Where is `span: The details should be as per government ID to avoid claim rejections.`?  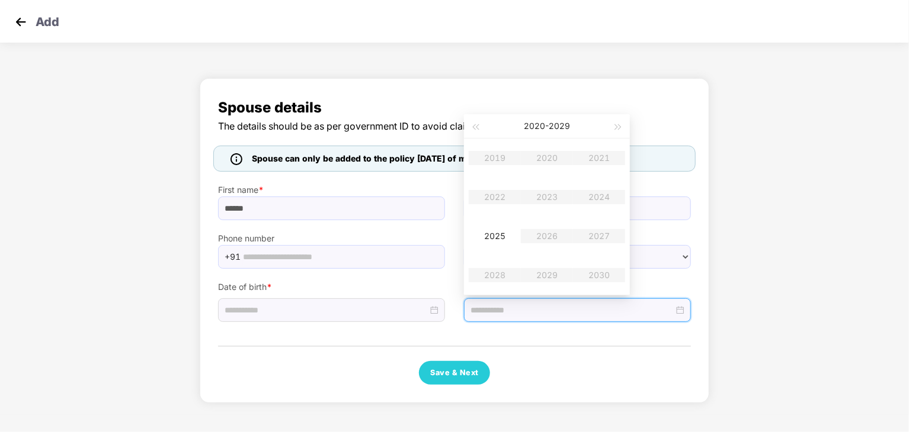 span: The details should be as per government ID to avoid claim rejections. is located at coordinates (454, 126).